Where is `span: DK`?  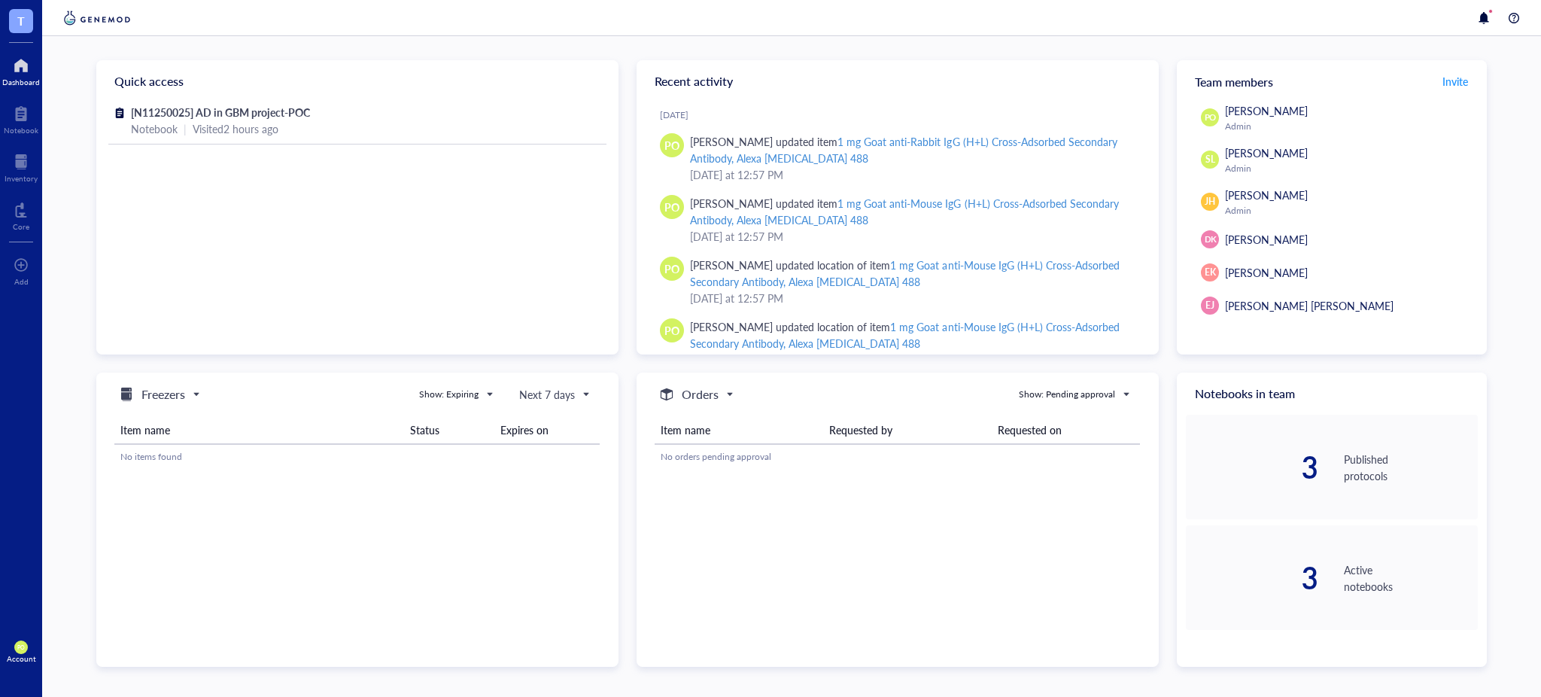 span: DK is located at coordinates (1210, 239).